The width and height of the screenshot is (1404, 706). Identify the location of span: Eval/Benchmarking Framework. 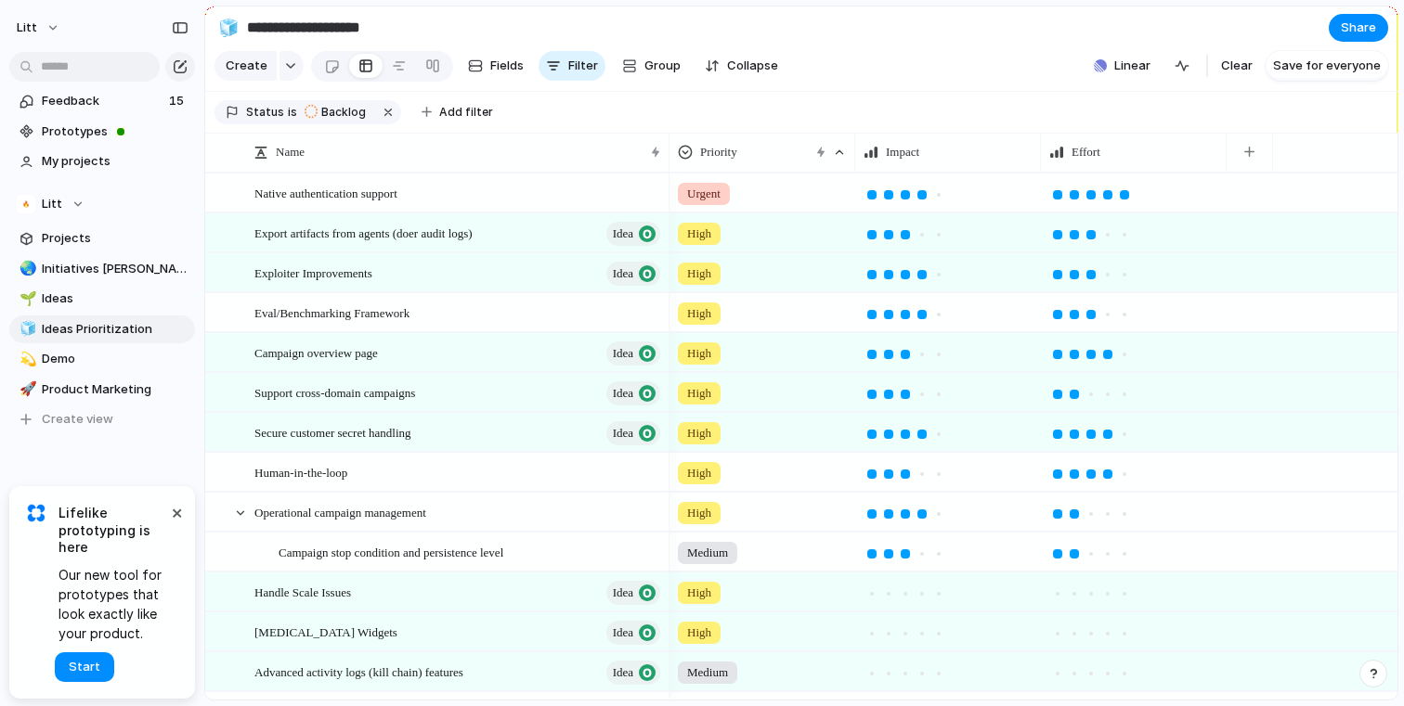
(331, 312).